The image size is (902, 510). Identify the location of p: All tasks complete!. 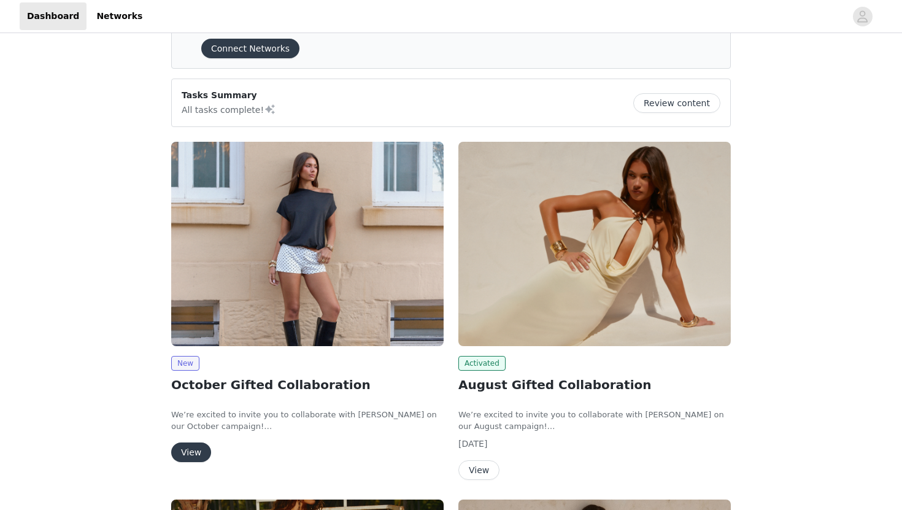
(229, 109).